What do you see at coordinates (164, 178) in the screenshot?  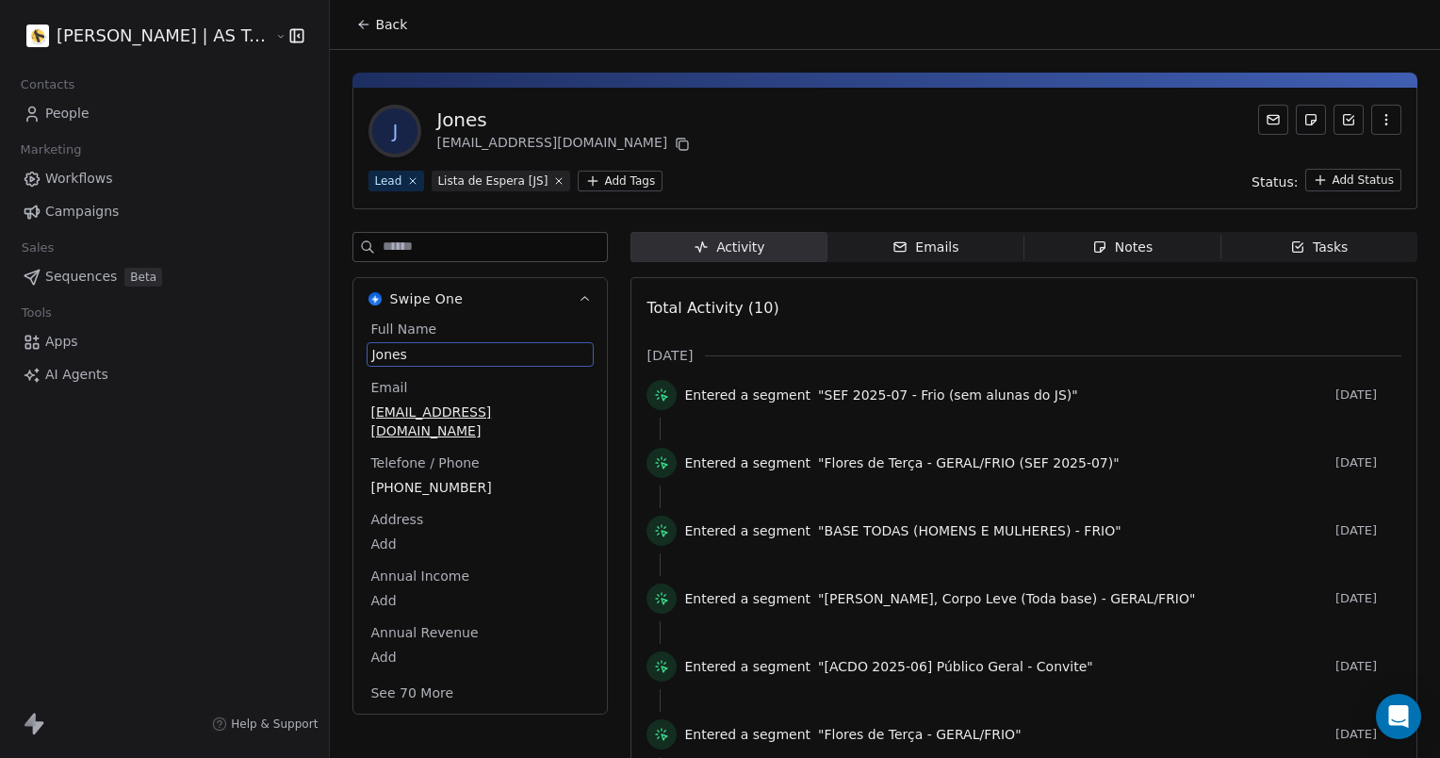 I see `a: Workflows` at bounding box center [164, 178].